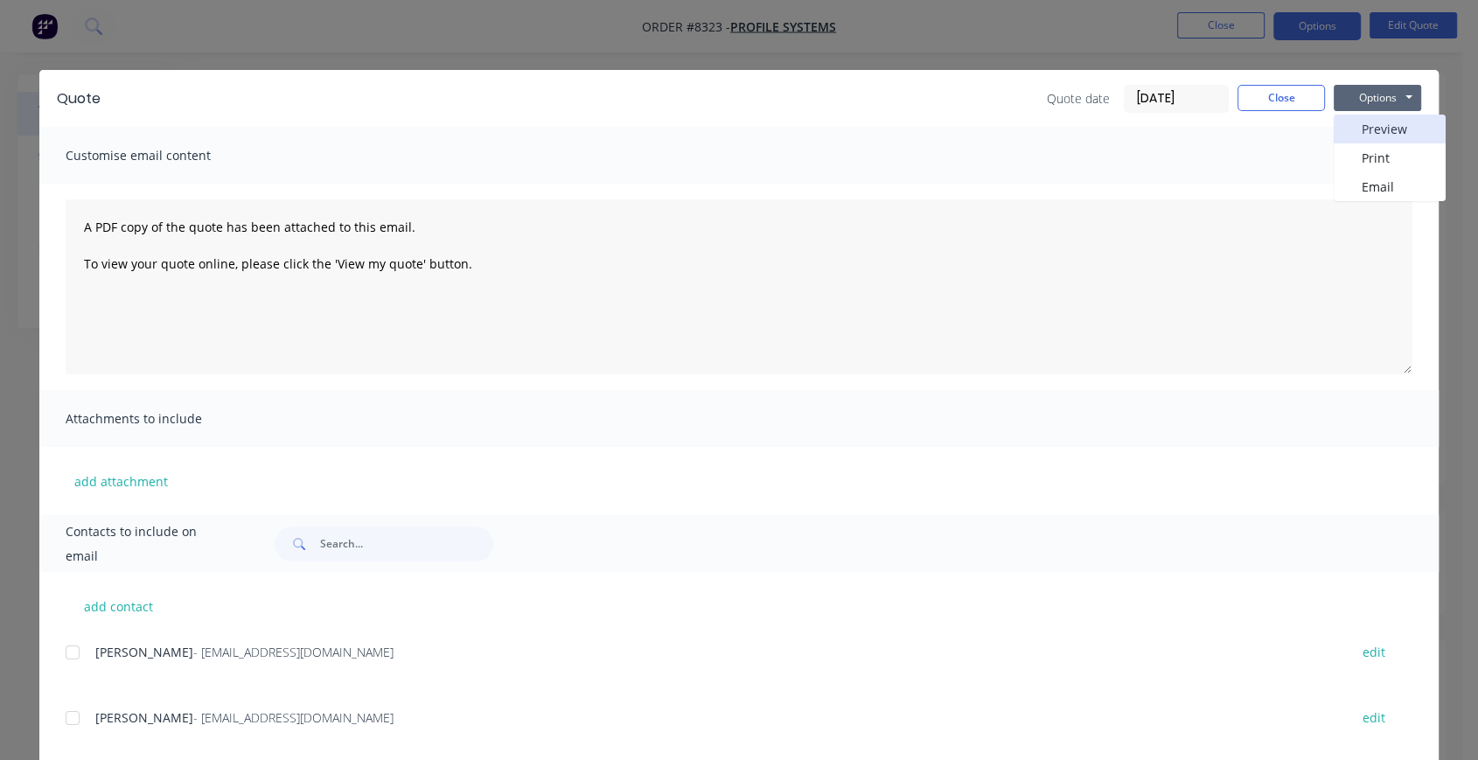 The height and width of the screenshot is (760, 1478). Describe the element at coordinates (1281, 98) in the screenshot. I see `button: Close` at that location.